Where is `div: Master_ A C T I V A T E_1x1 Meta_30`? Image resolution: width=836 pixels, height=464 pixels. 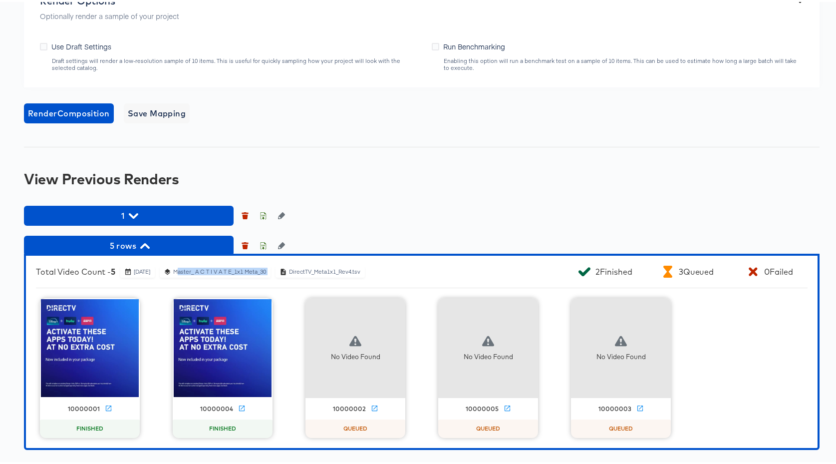
div: Master_ A C T I V A T E_1x1 Meta_30 is located at coordinates (220, 270).